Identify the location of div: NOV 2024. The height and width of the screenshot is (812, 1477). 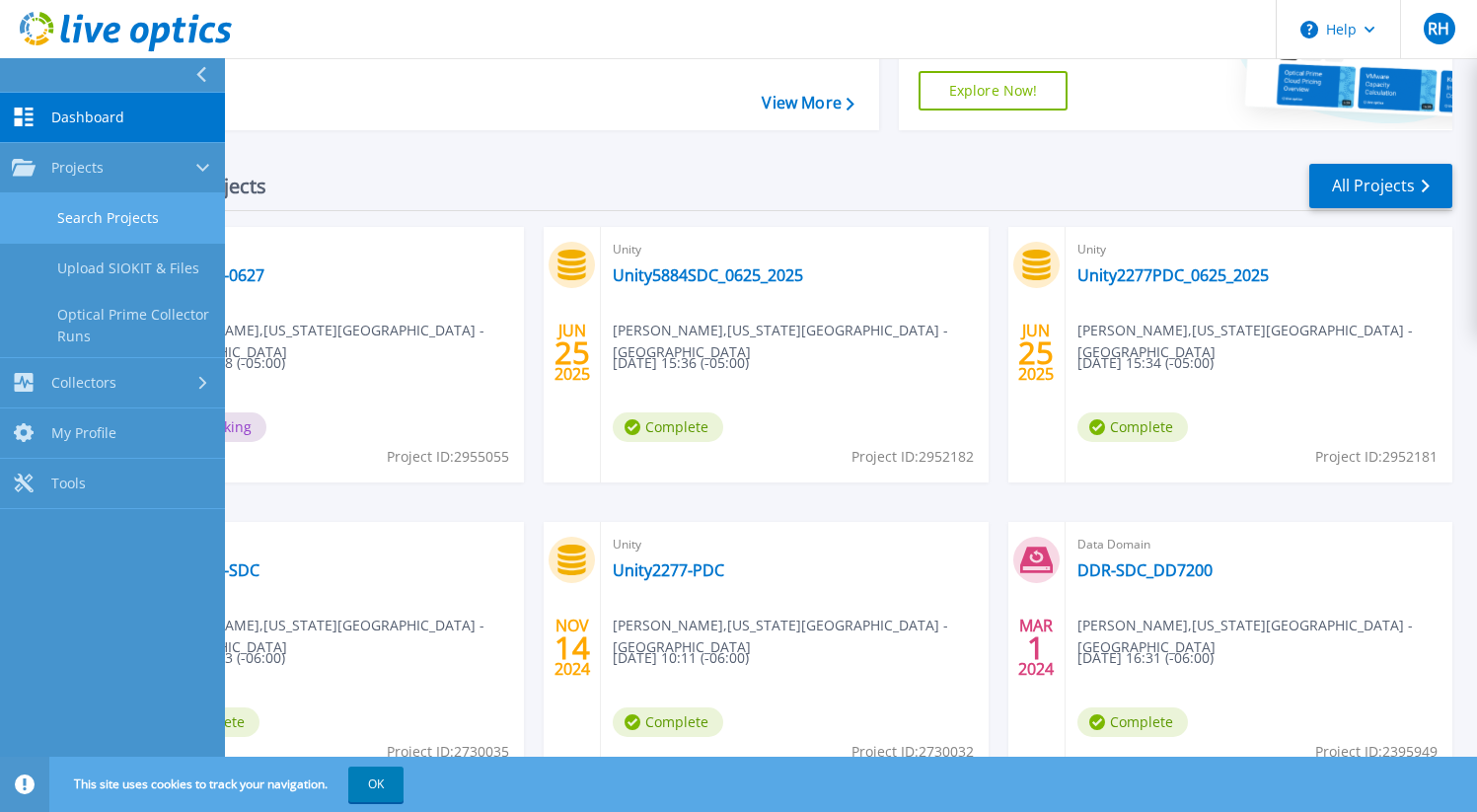
(572, 647).